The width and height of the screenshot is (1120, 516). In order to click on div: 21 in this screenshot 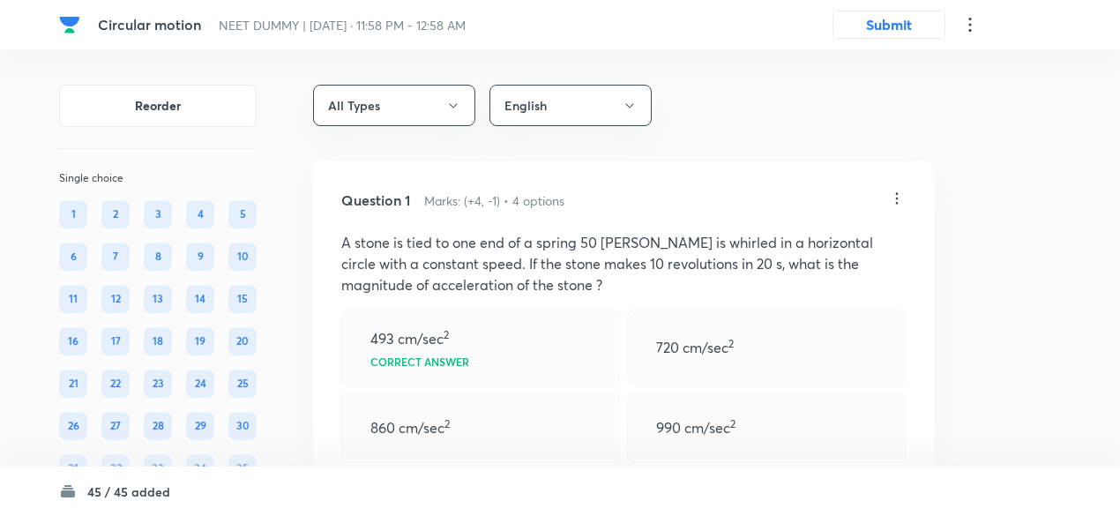, I will do `click(73, 384)`.